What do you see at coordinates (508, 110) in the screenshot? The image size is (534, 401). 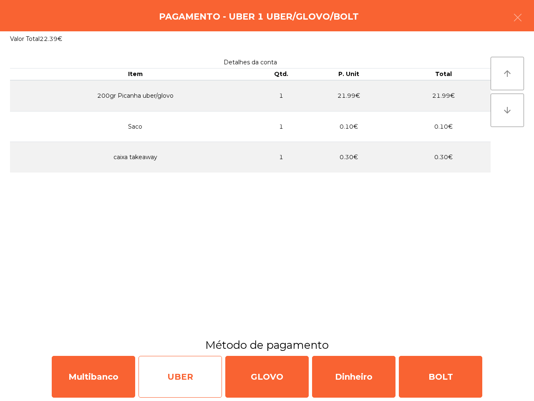 I see `i: arrow_downward` at bounding box center [508, 110].